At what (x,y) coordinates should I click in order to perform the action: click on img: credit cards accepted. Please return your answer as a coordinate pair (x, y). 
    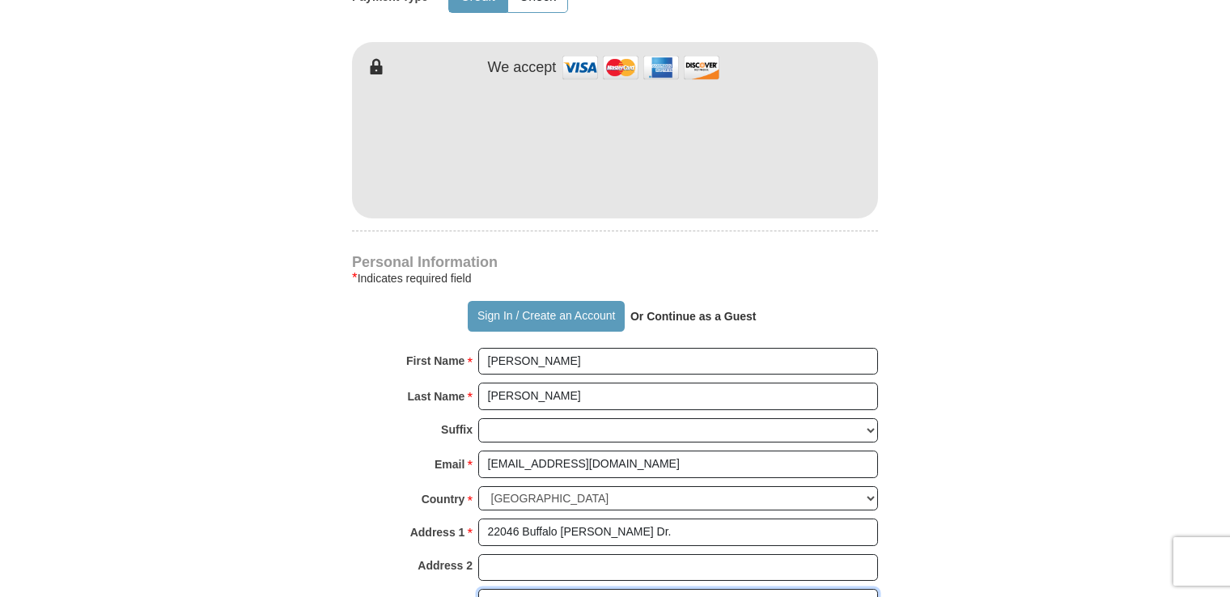
    Looking at the image, I should click on (641, 67).